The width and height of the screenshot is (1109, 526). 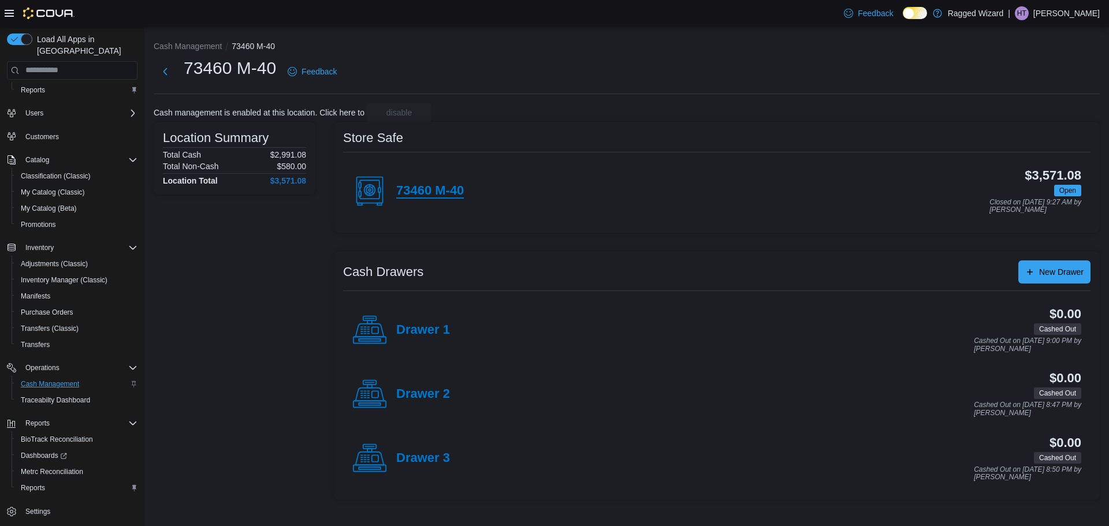 I want to click on span: Dashboards, so click(x=77, y=456).